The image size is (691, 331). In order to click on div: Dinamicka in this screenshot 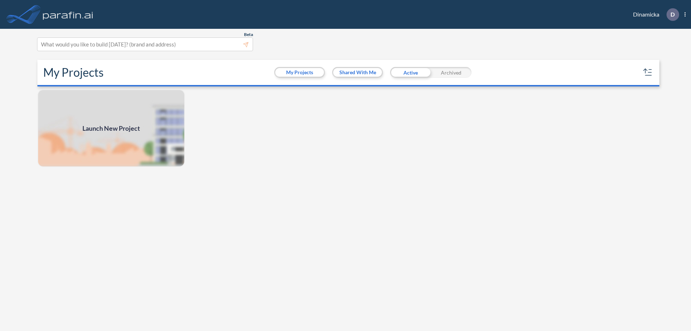, I will do `click(654, 14)`.